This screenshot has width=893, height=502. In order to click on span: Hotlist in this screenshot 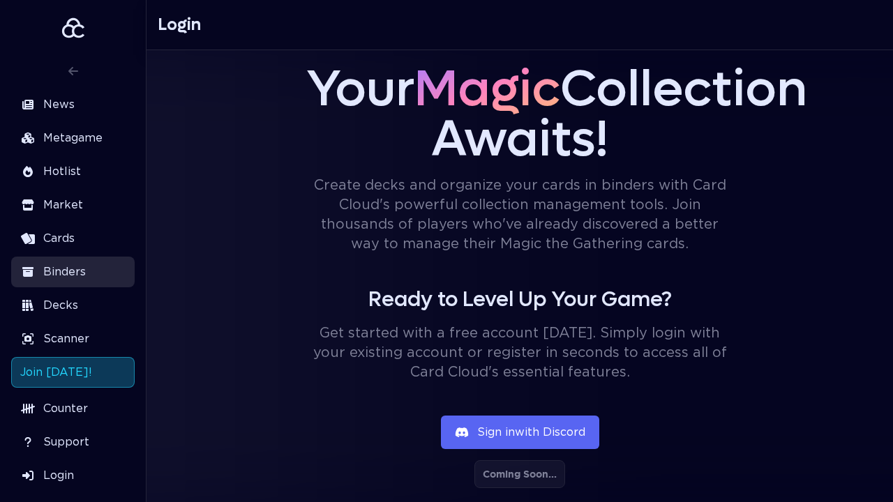, I will do `click(62, 172)`.